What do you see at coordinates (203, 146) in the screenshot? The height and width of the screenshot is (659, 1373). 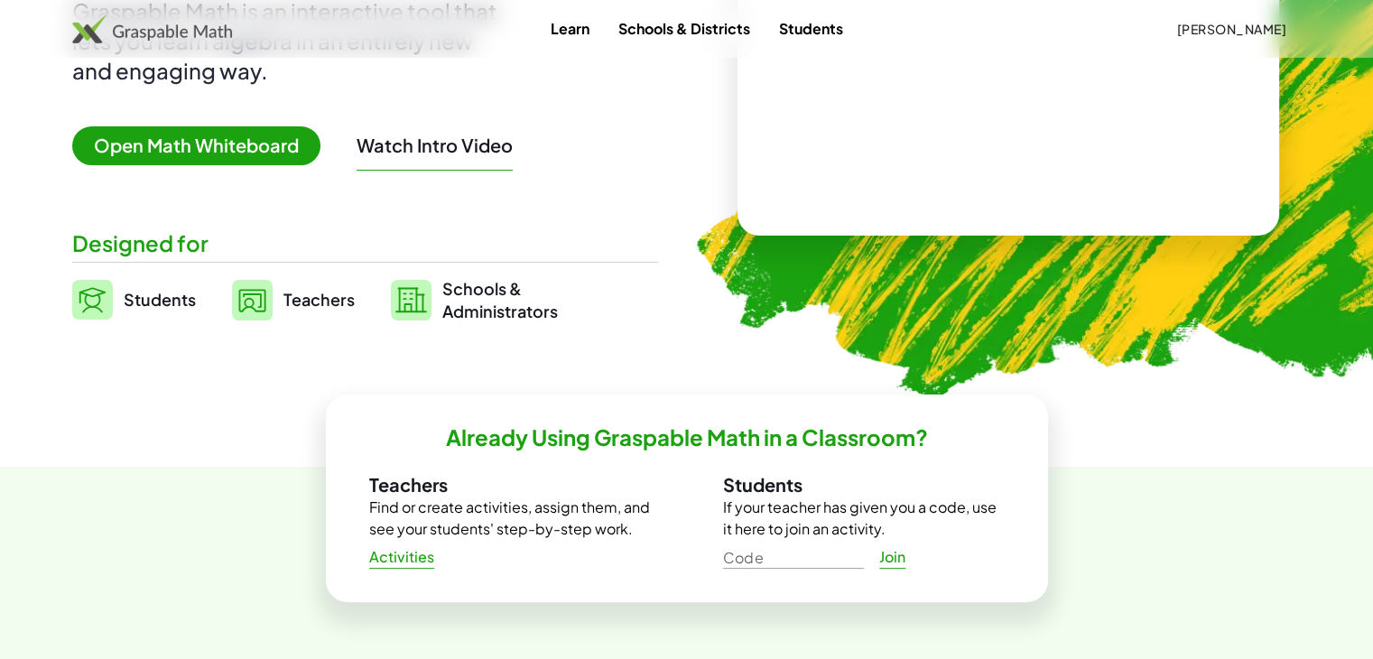 I see `a: Open Math Whiteboard` at bounding box center [203, 146].